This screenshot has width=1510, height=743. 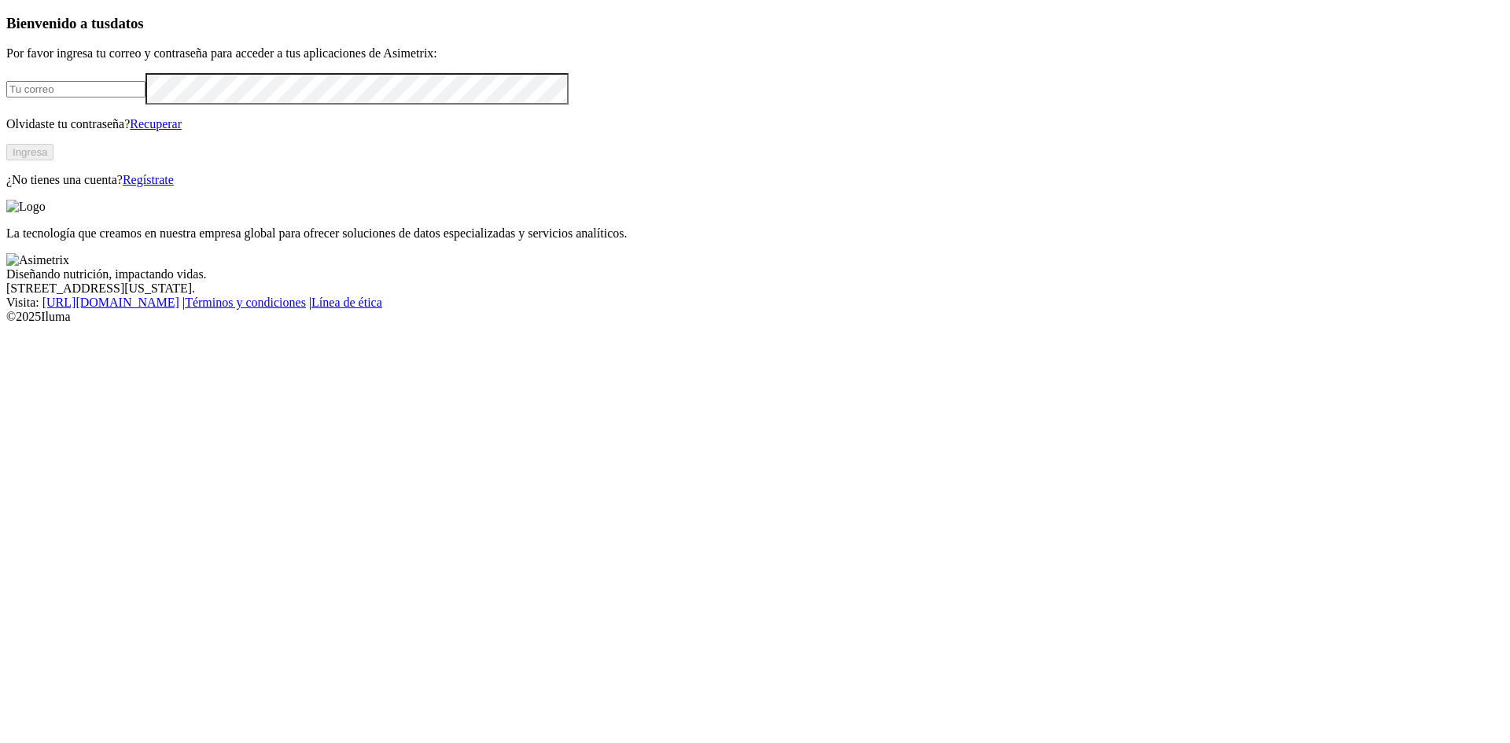 What do you see at coordinates (30, 152) in the screenshot?
I see `button: Ingresa` at bounding box center [30, 152].